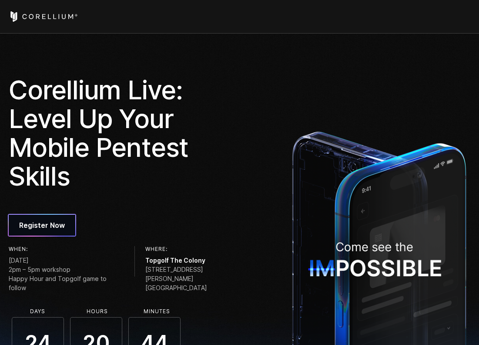 This screenshot has height=345, width=479. What do you see at coordinates (198, 260) in the screenshot?
I see `span: Topgolf The Colony` at bounding box center [198, 260].